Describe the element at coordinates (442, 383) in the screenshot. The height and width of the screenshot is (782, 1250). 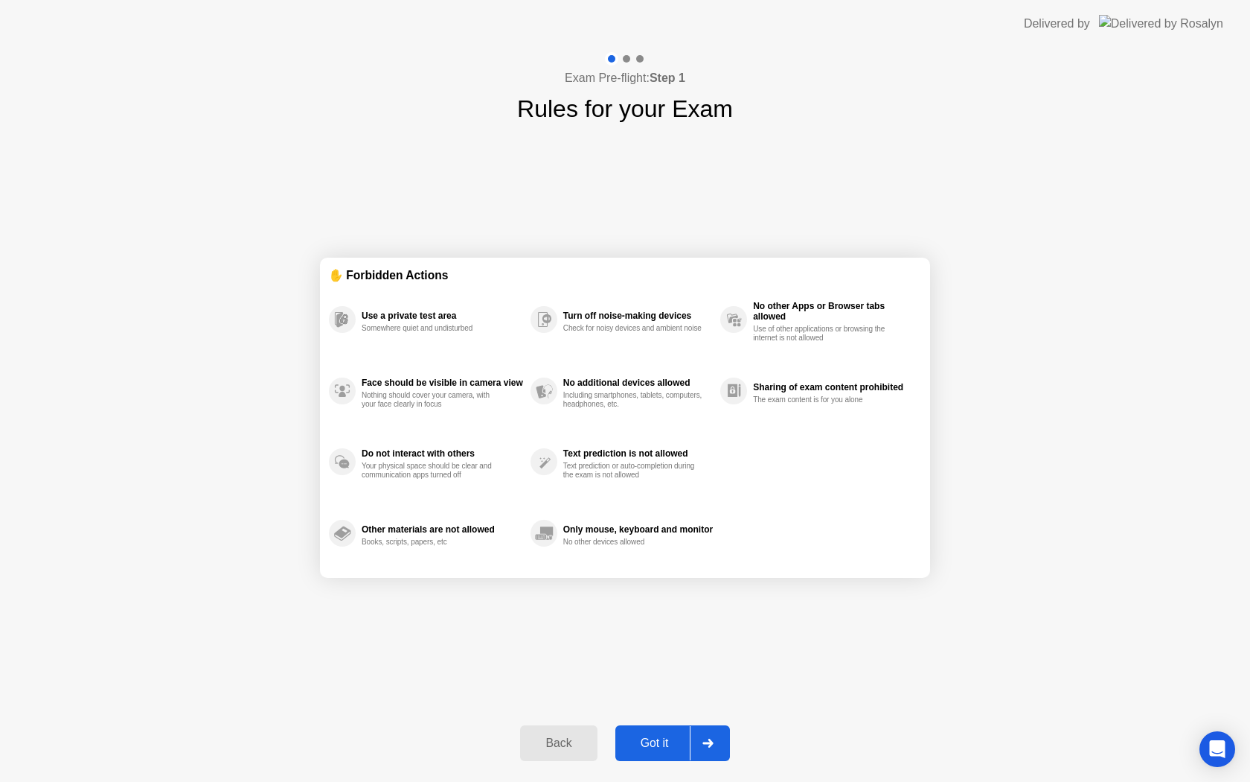
I see `div: Face should be visible in camera view` at that location.